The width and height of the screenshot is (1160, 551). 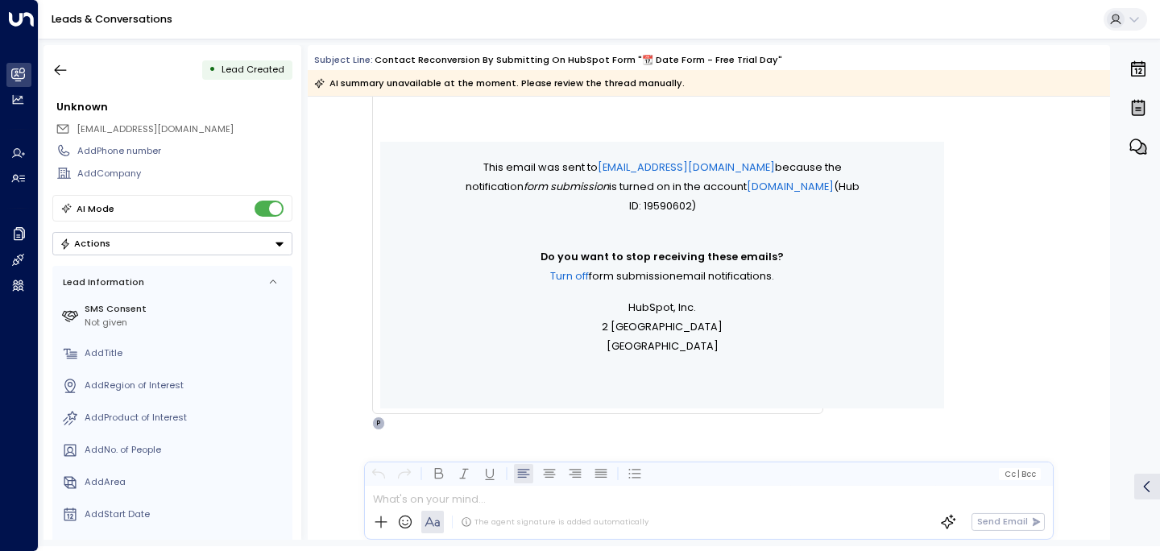 What do you see at coordinates (662, 276) in the screenshot?
I see `p: email notifications.` at bounding box center [662, 276].